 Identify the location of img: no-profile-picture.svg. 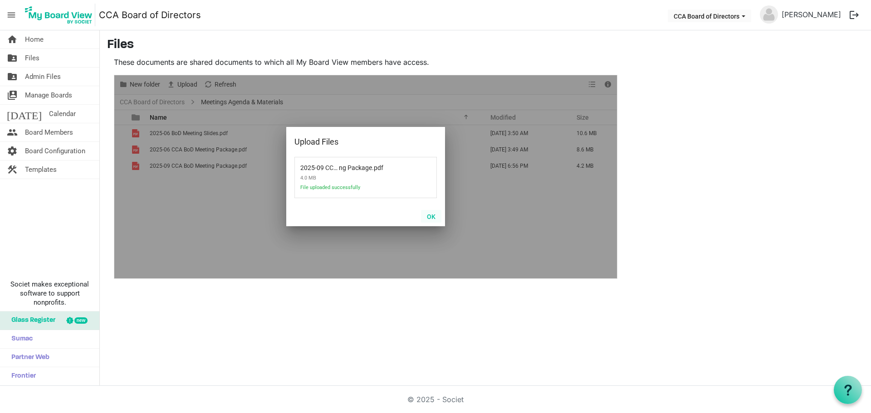
(769, 15).